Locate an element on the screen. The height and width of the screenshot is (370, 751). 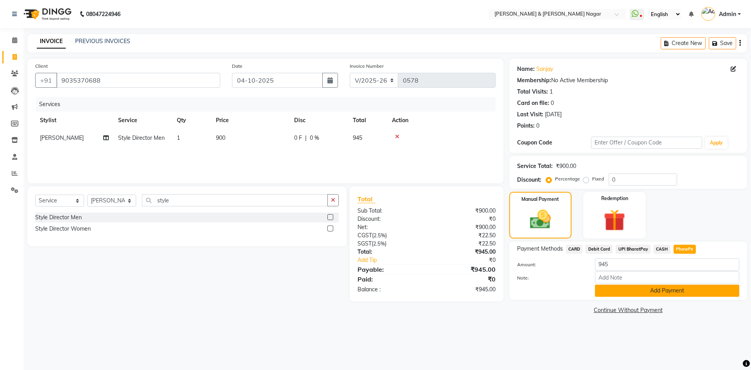
div: Net: is located at coordinates (389, 227).